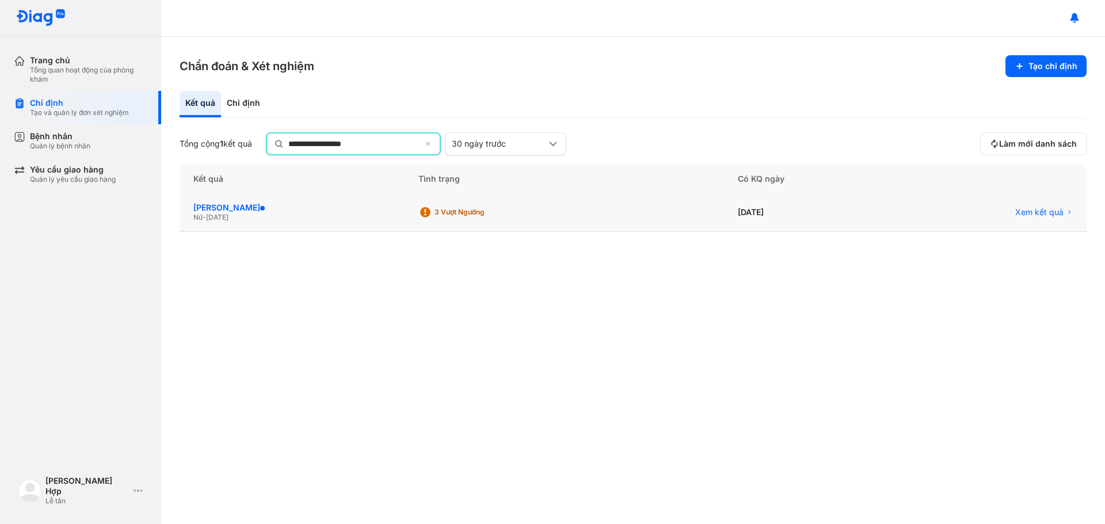 Image resolution: width=1105 pixels, height=524 pixels. What do you see at coordinates (222, 143) in the screenshot?
I see `span: 1` at bounding box center [222, 143].